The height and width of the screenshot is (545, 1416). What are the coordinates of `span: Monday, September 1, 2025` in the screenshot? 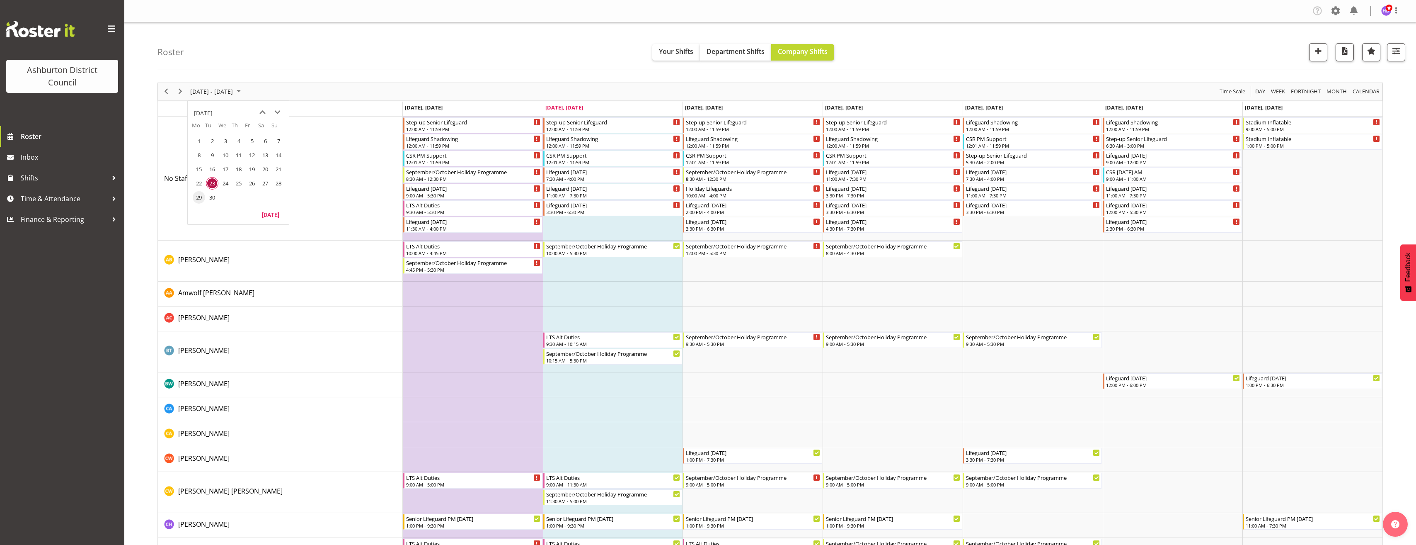 It's located at (199, 141).